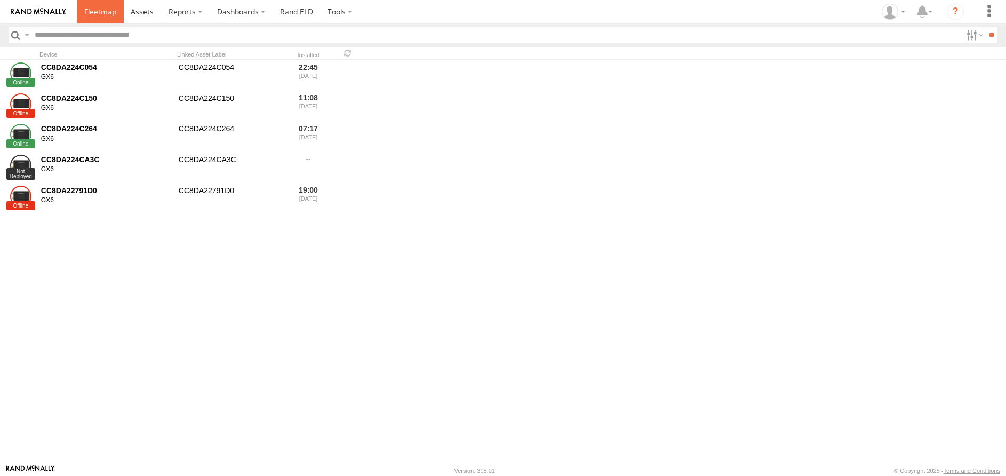 The width and height of the screenshot is (1006, 476). Describe the element at coordinates (974, 35) in the screenshot. I see `label: Search Filter Options` at that location.